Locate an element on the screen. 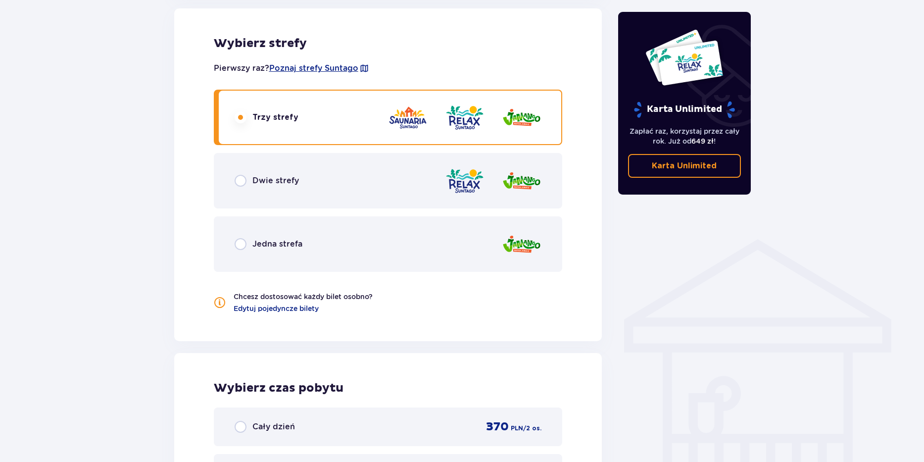 The width and height of the screenshot is (924, 462). h2: Wybierz strefy is located at coordinates (388, 44).